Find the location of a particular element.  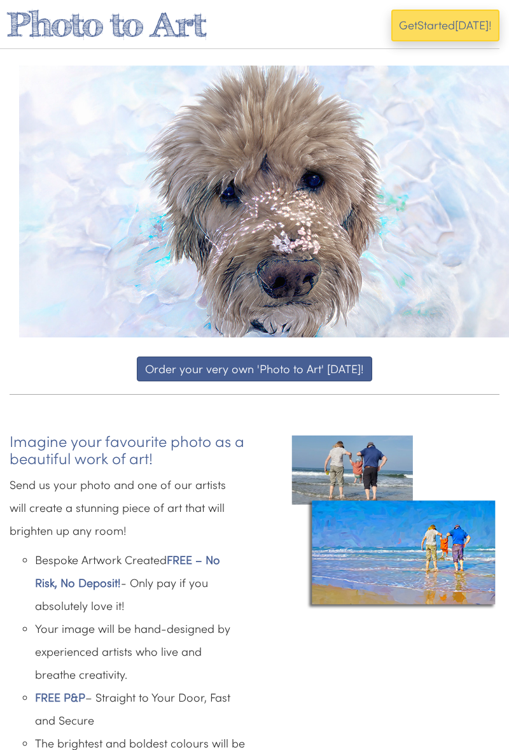

span: Photo to Art is located at coordinates (106, 24).